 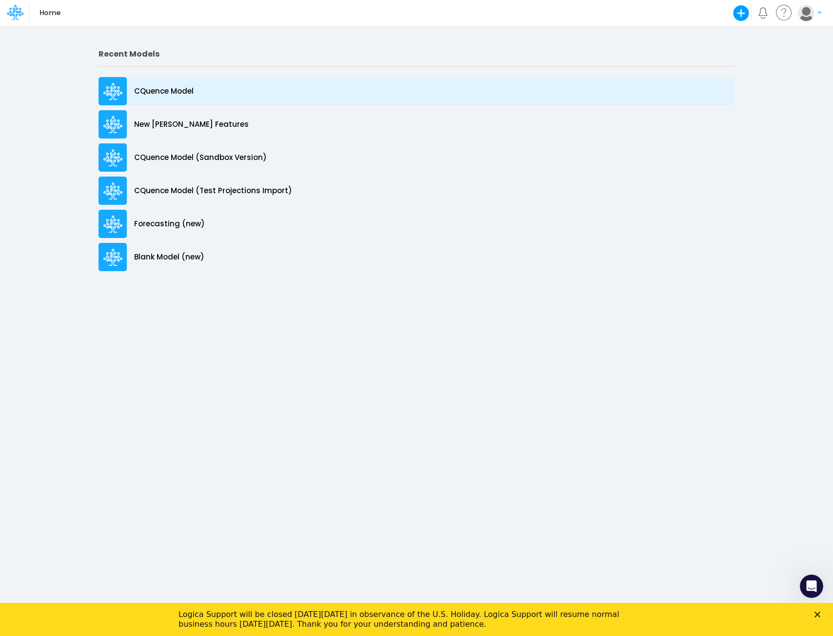 I want to click on a: CQuence Model (Sandbox Version), so click(x=416, y=158).